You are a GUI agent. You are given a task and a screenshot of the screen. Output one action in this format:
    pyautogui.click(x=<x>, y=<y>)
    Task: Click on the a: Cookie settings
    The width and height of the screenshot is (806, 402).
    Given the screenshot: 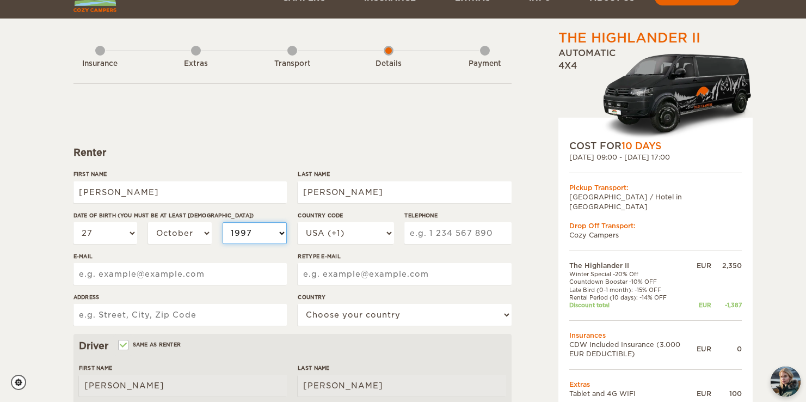 What is the action you would take?
    pyautogui.click(x=22, y=382)
    